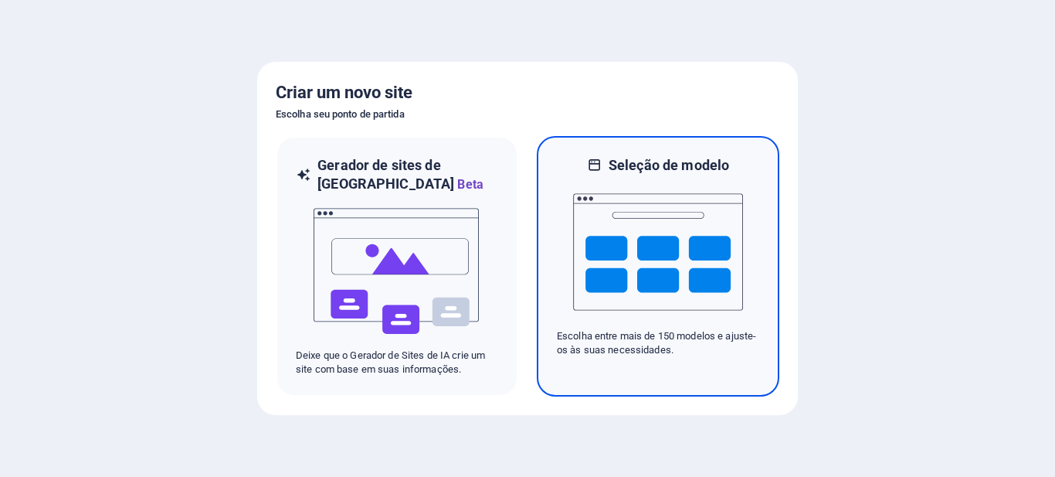  I want to click on font: Beta, so click(471, 184).